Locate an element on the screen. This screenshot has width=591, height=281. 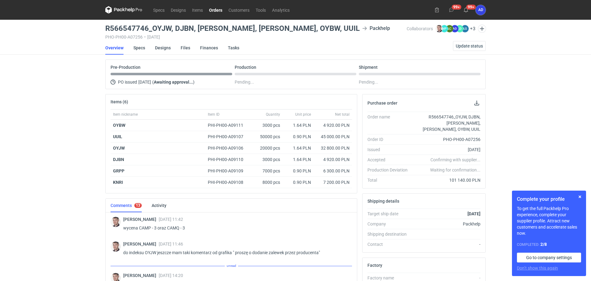
strong: UUIL is located at coordinates (118, 137).